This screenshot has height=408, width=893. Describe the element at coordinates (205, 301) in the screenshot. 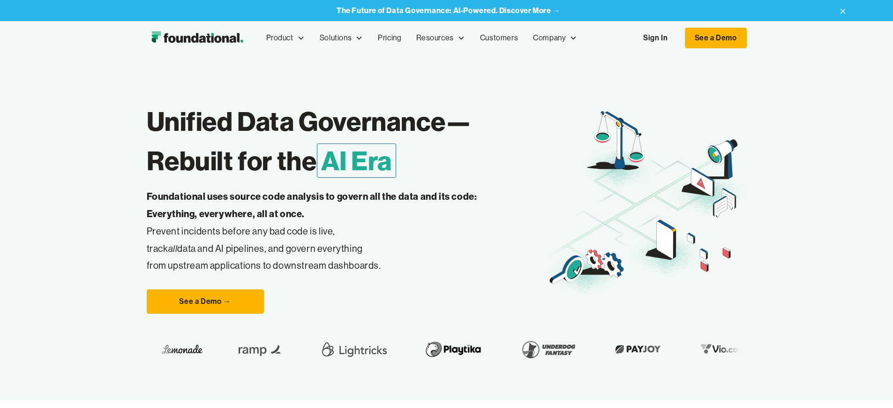

I see `a: See a Demo →` at that location.